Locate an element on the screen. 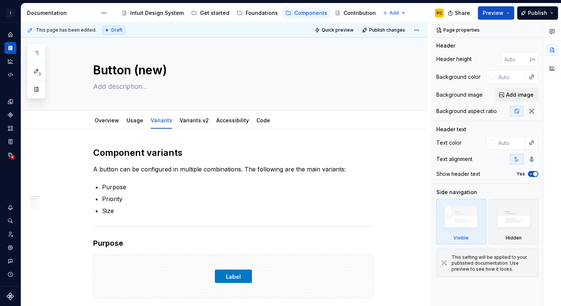  h2: Component variants is located at coordinates (234, 153).